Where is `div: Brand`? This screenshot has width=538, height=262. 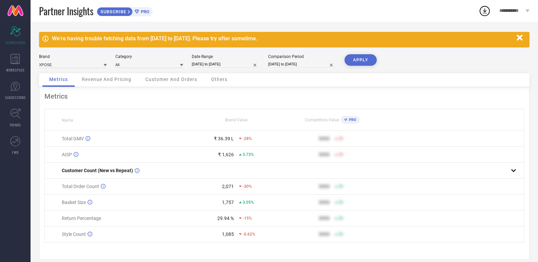
div: Brand is located at coordinates (73, 57).